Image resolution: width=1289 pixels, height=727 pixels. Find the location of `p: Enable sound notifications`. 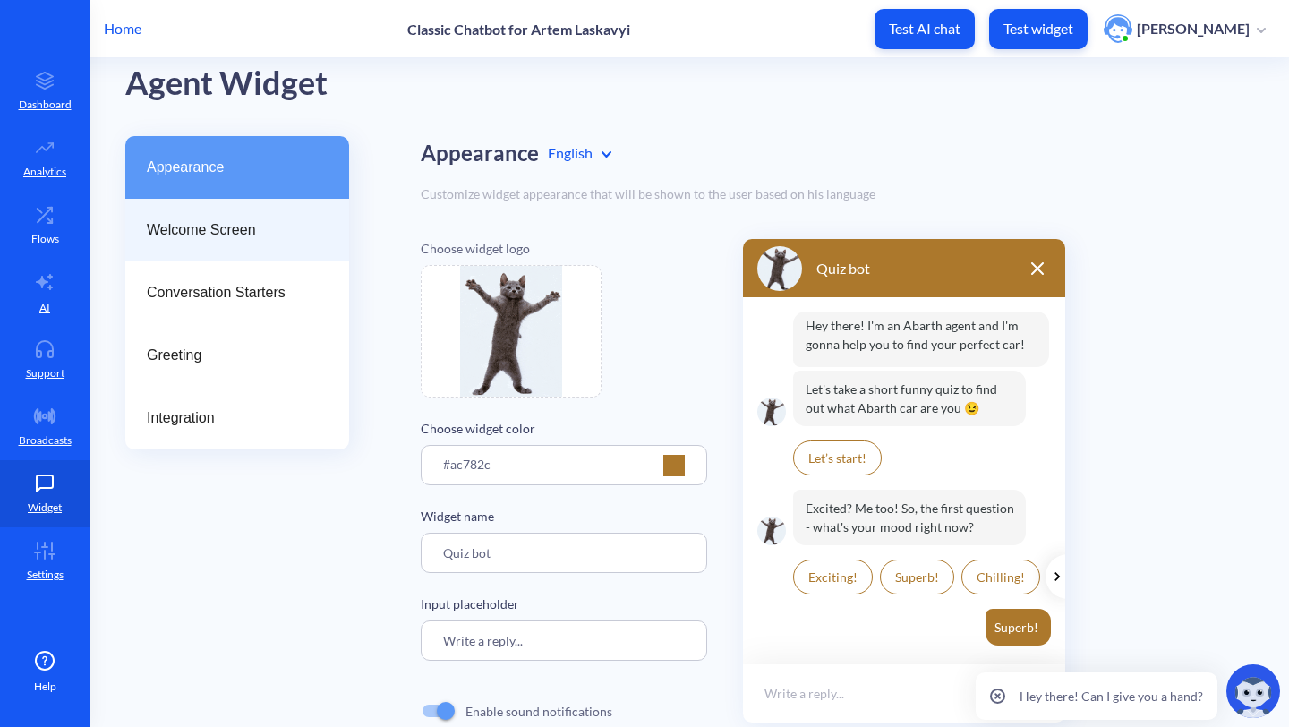

p: Enable sound notifications is located at coordinates (539, 711).